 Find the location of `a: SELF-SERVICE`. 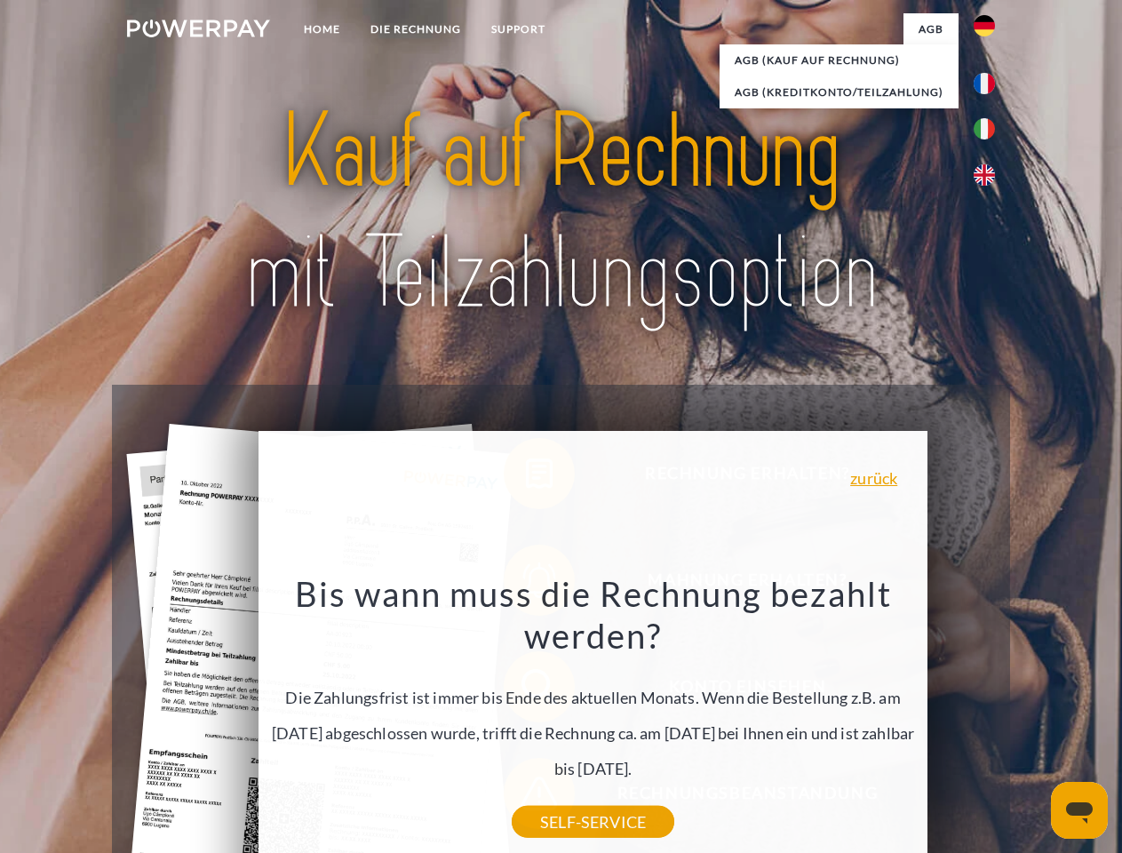

a: SELF-SERVICE is located at coordinates (593, 822).